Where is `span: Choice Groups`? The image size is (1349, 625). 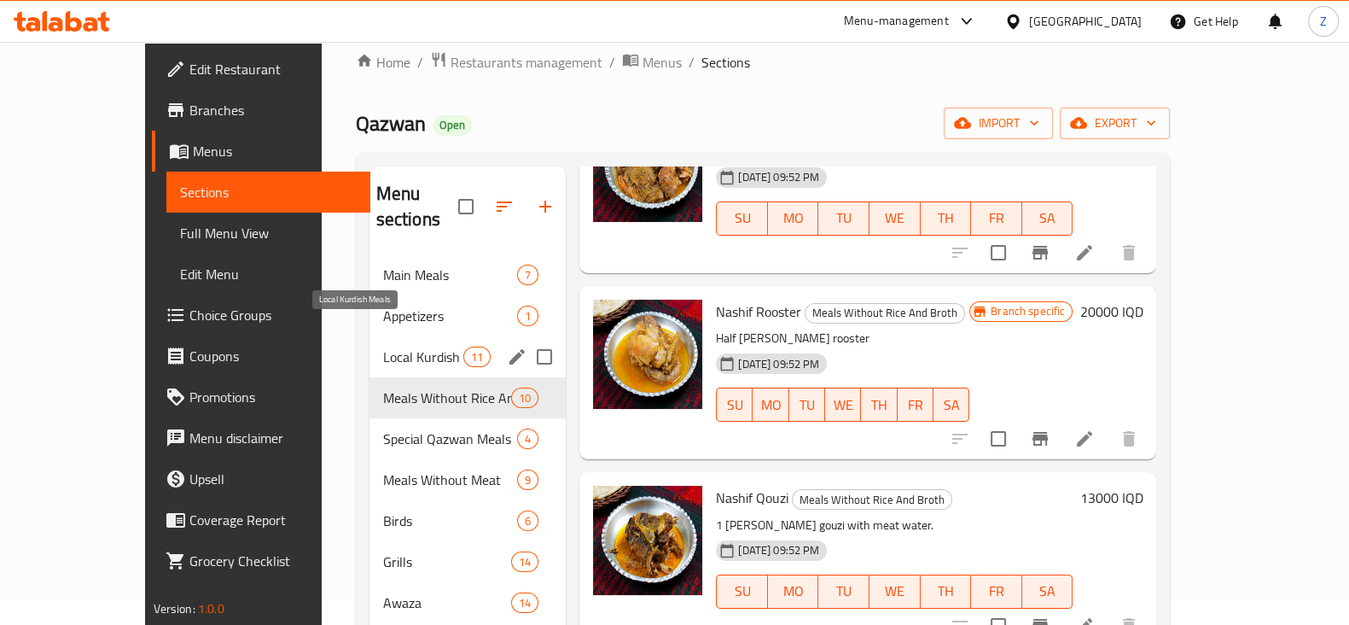
span: Choice Groups is located at coordinates (273, 315).